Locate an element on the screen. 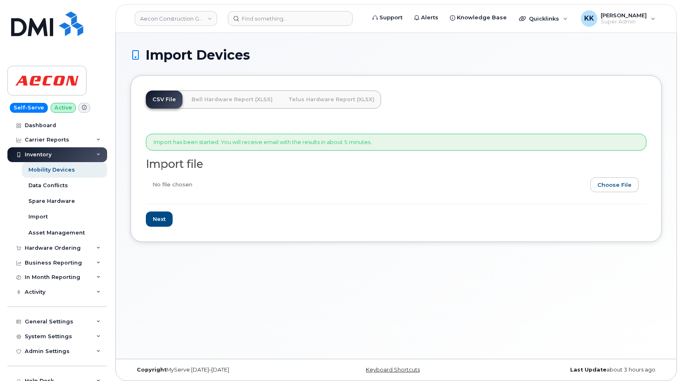 This screenshot has width=681, height=381. a: Keyboard Shortcuts is located at coordinates (392, 370).